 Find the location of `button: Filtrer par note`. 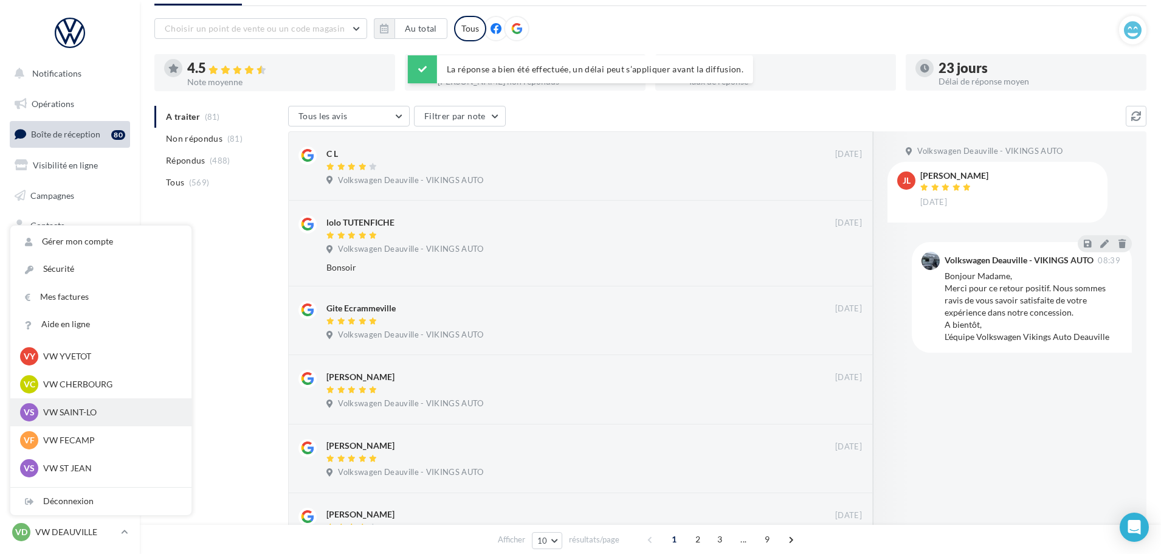

button: Filtrer par note is located at coordinates (460, 116).